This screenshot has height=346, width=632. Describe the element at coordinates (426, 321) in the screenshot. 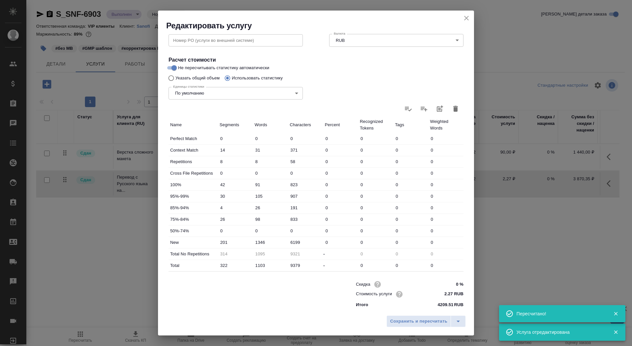

I see `div: split button` at that location.